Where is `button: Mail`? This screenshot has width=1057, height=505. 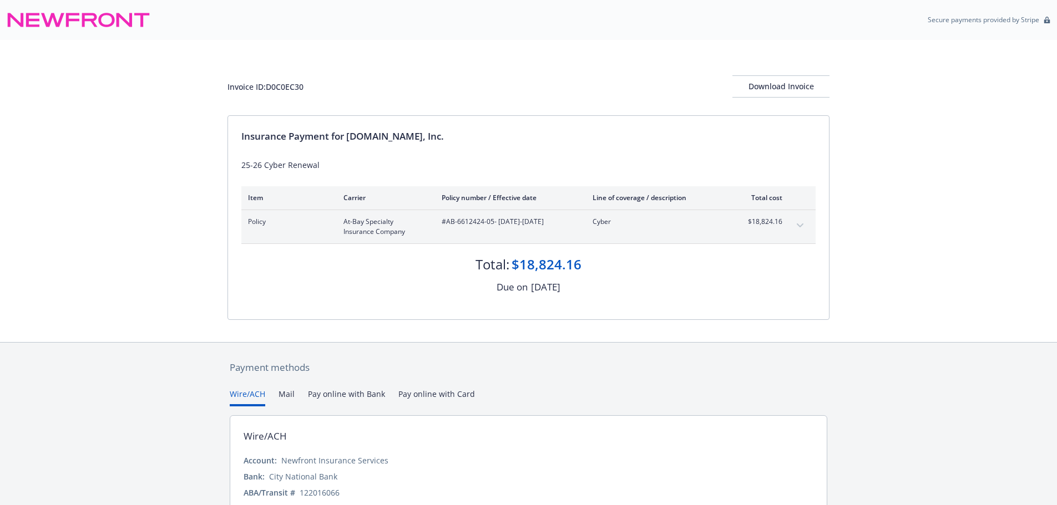 button: Mail is located at coordinates (286, 397).